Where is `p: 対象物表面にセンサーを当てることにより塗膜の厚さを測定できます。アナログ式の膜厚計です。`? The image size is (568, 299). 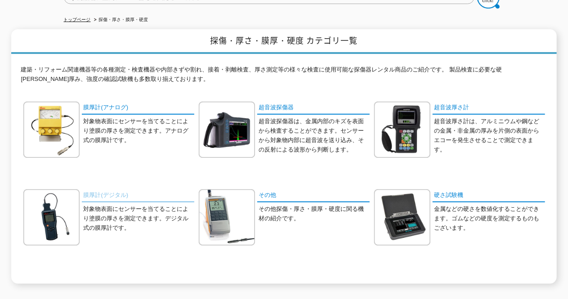 p: 対象物表面にセンサーを当てることにより塗膜の厚さを測定できます。アナログ式の膜厚計です。 is located at coordinates (139, 131).